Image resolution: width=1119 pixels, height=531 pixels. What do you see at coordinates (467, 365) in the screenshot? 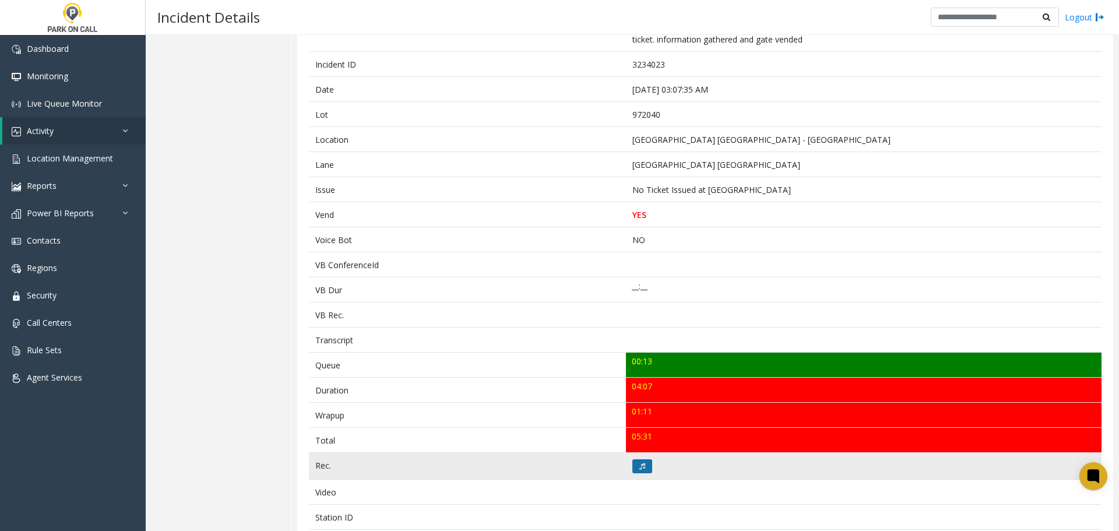
I see `td: Queue` at bounding box center [467, 365].